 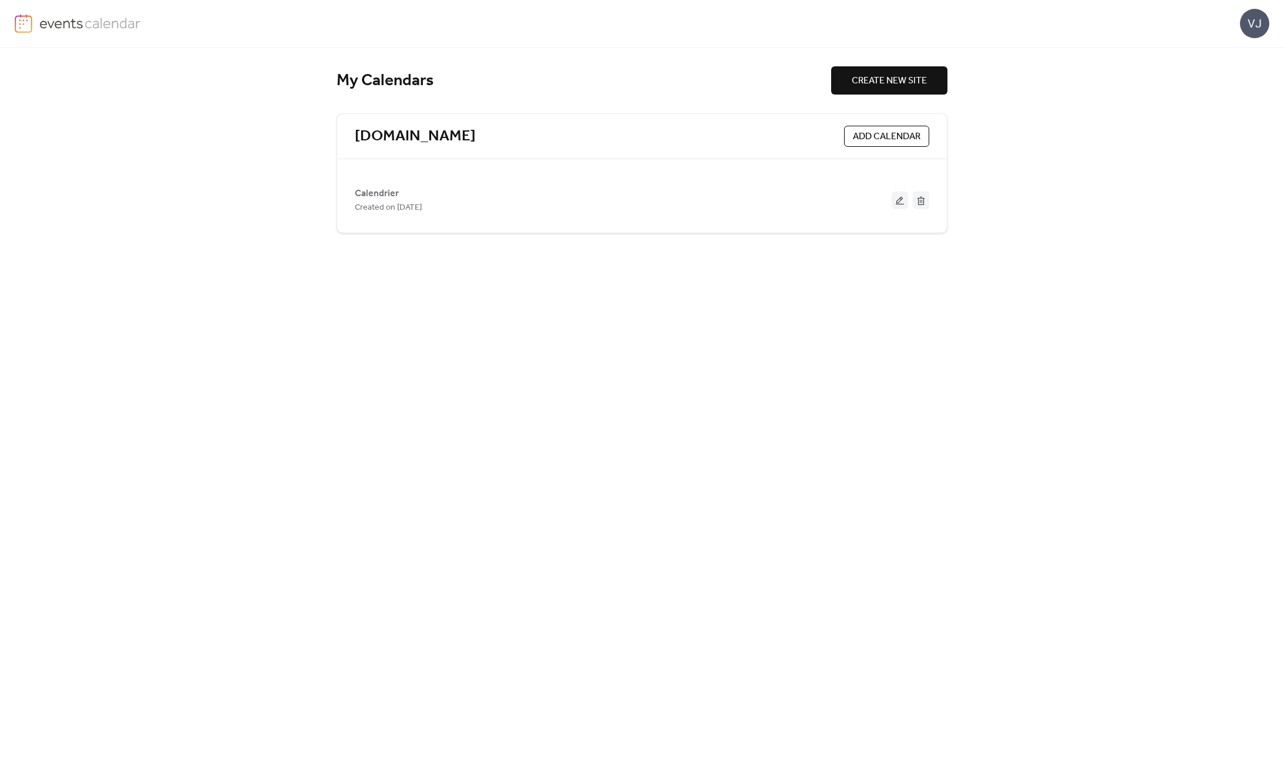 I want to click on button: ADD CALENDAR, so click(x=887, y=136).